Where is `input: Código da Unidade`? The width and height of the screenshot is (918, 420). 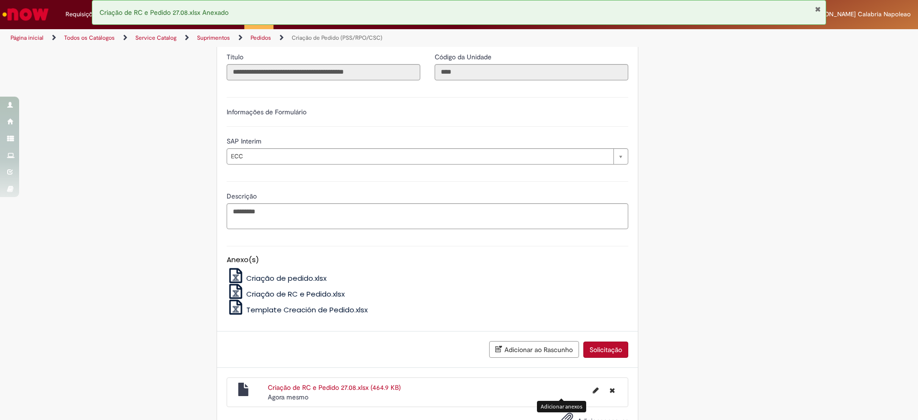
input: Código da Unidade is located at coordinates (531, 72).